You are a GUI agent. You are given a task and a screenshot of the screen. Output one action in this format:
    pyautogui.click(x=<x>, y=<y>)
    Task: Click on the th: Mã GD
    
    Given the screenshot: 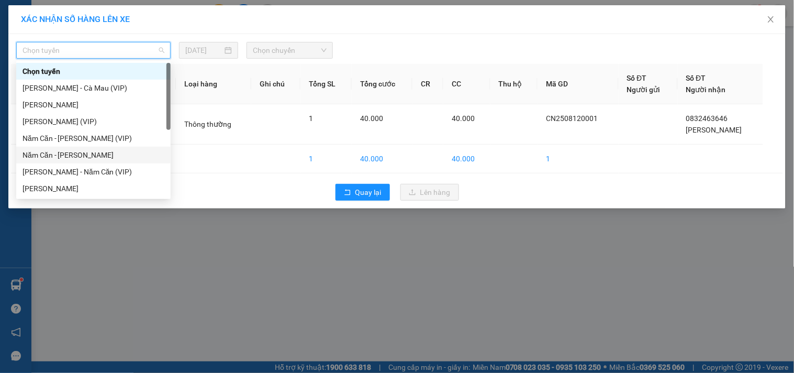 What is the action you would take?
    pyautogui.click(x=578, y=84)
    